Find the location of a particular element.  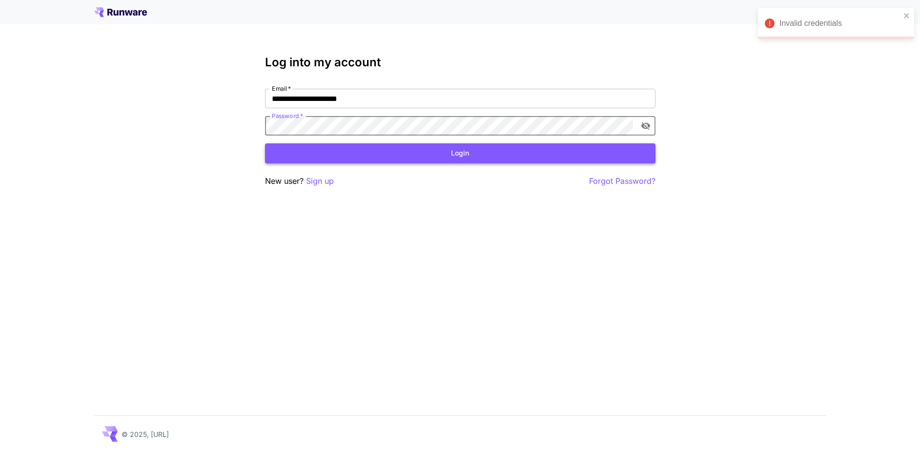

button: Login is located at coordinates (460, 153).